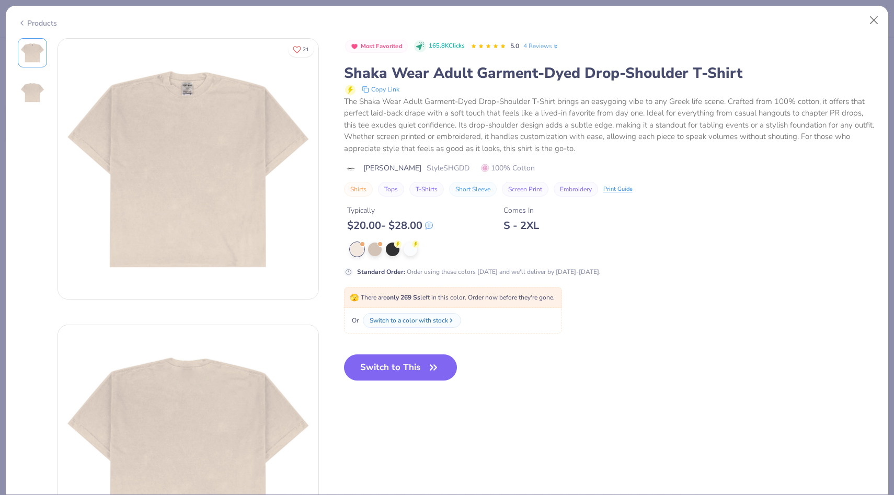 Image resolution: width=894 pixels, height=495 pixels. Describe the element at coordinates (472, 189) in the screenshot. I see `button: Short Sleeve` at that location.